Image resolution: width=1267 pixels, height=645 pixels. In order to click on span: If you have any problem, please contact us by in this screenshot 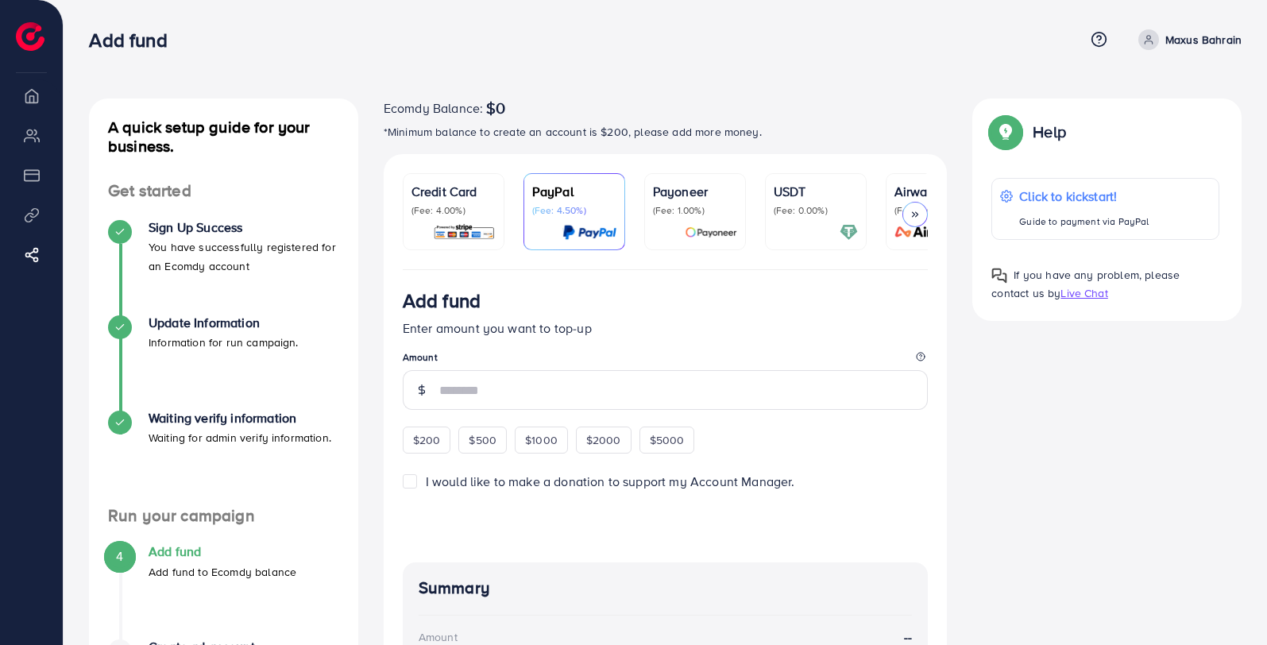, I will do `click(1085, 284)`.